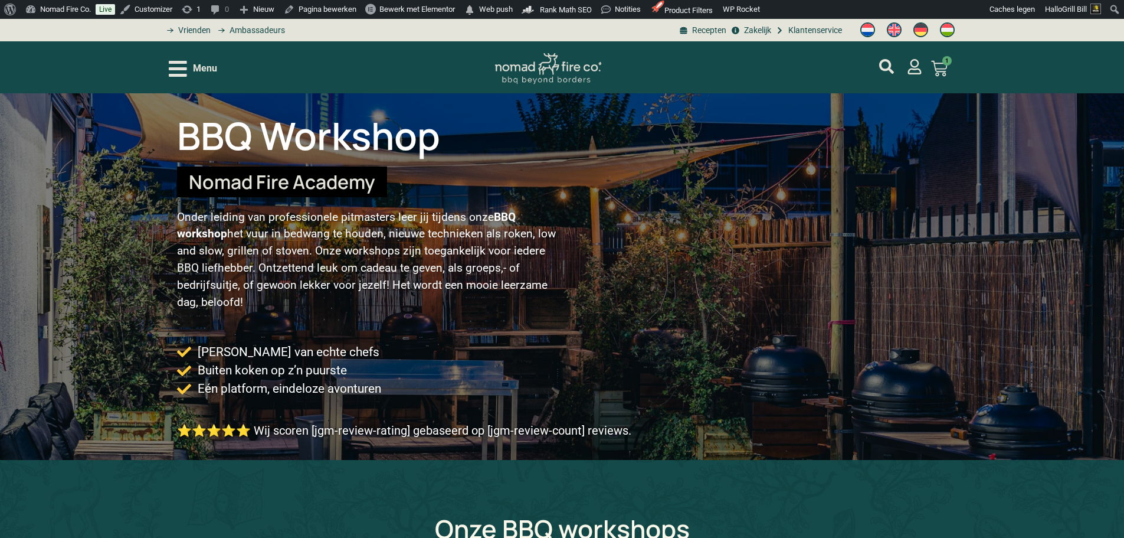 This screenshot has height=538, width=1124. I want to click on a: Switch to Engels, so click(894, 30).